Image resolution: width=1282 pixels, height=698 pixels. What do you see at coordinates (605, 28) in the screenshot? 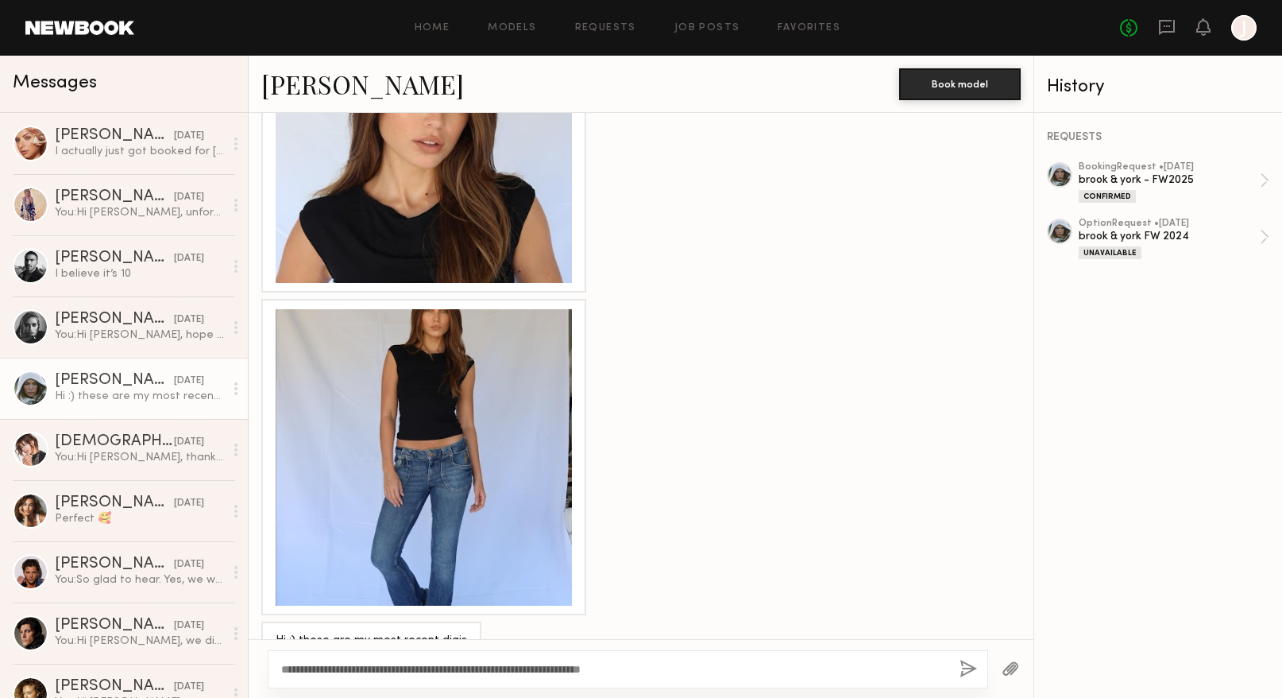
I see `a: Requests` at bounding box center [605, 28].